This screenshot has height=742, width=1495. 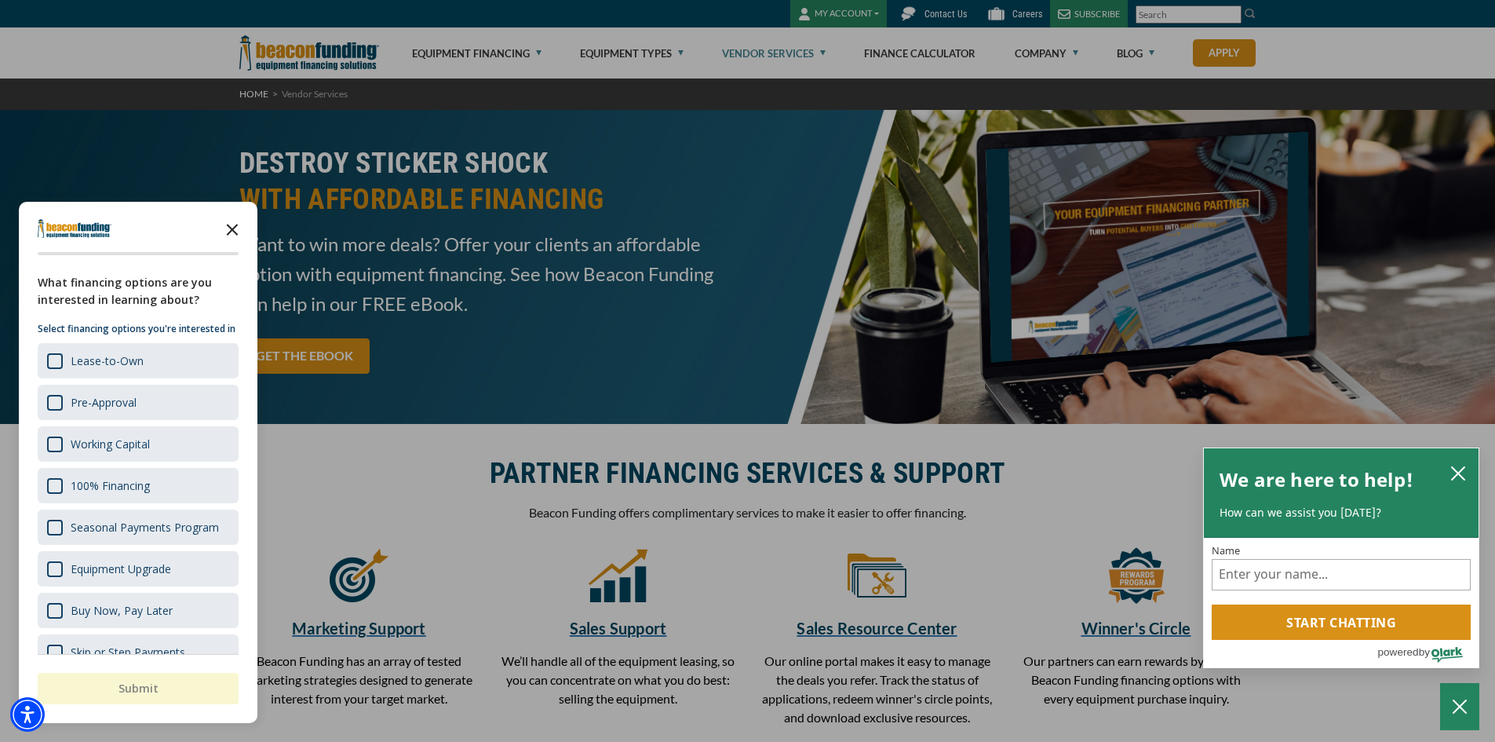 I want to click on div: Accessibility Menu, so click(x=27, y=714).